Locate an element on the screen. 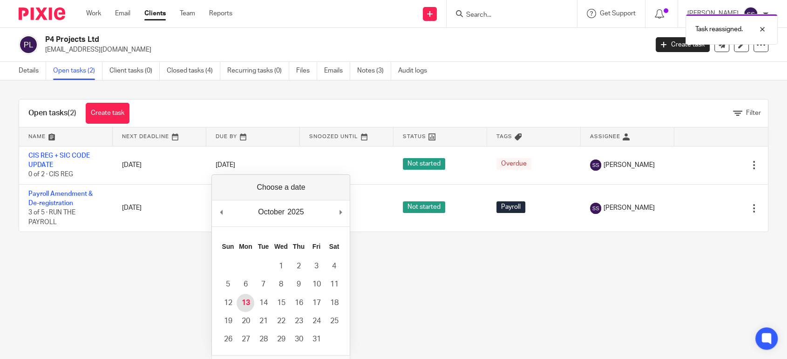 This screenshot has height=359, width=787. button: 28 is located at coordinates (263, 339).